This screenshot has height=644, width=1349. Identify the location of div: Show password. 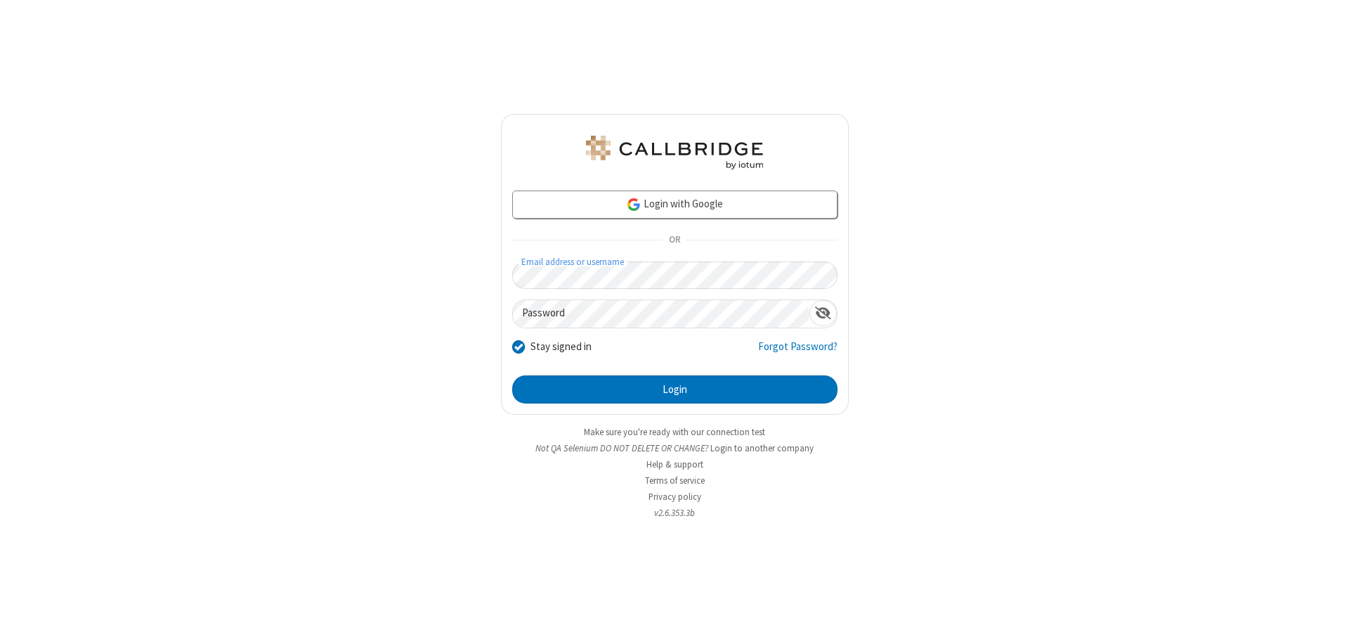
(823, 313).